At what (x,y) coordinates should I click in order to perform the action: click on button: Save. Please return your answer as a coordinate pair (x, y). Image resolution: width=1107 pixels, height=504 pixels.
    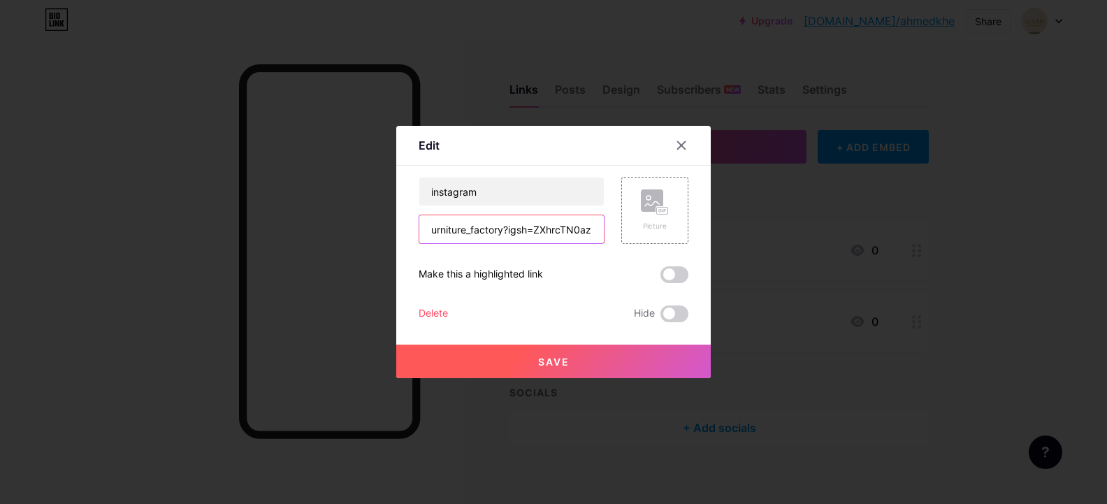
    Looking at the image, I should click on (554, 361).